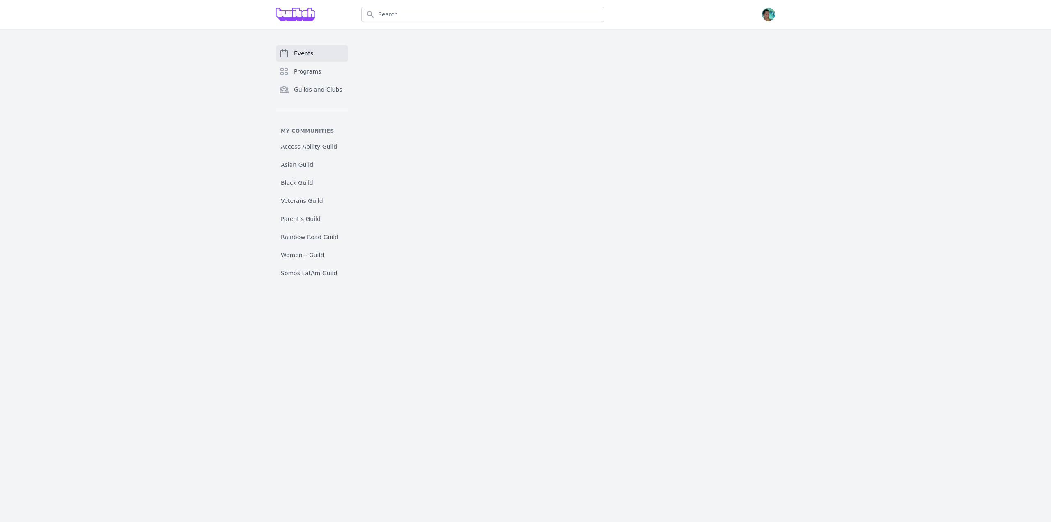  Describe the element at coordinates (297, 165) in the screenshot. I see `span: Asian Guild` at that location.